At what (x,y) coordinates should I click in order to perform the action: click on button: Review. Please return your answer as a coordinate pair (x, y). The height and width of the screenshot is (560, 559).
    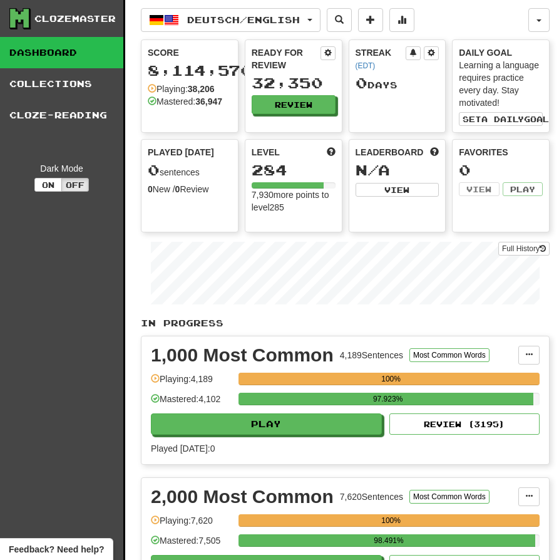
    Looking at the image, I should click on (294, 105).